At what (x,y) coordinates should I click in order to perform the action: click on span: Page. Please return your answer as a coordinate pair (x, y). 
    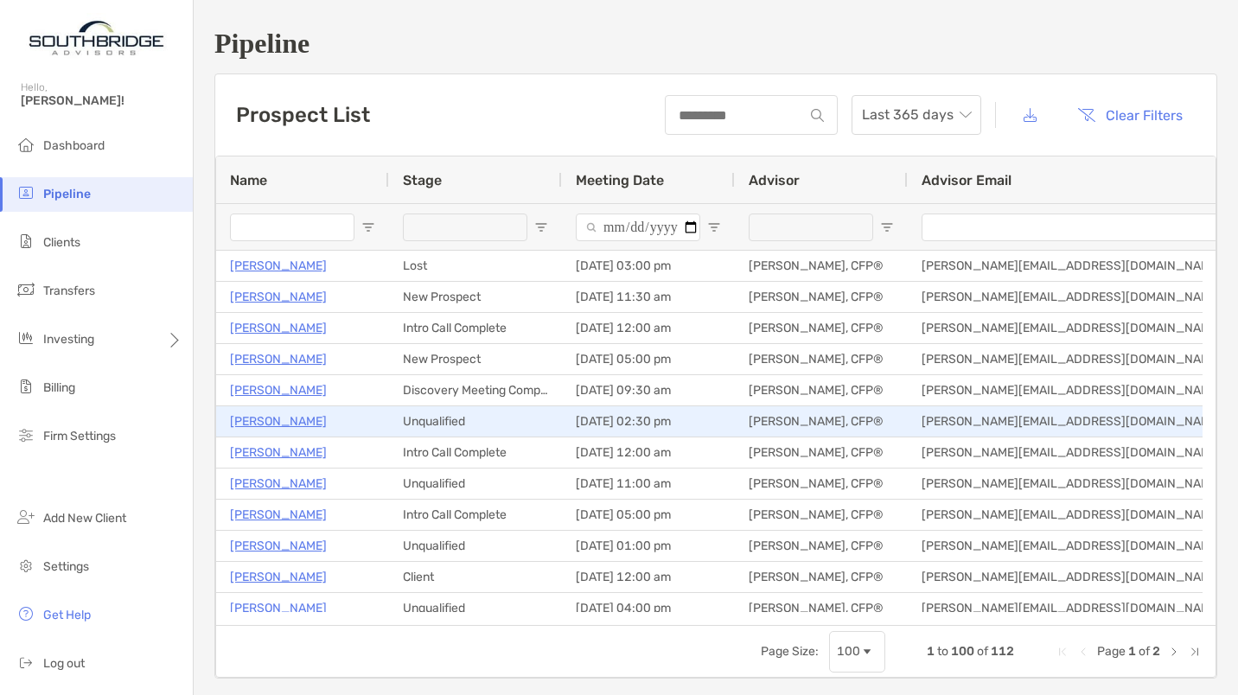
    Looking at the image, I should click on (1111, 651).